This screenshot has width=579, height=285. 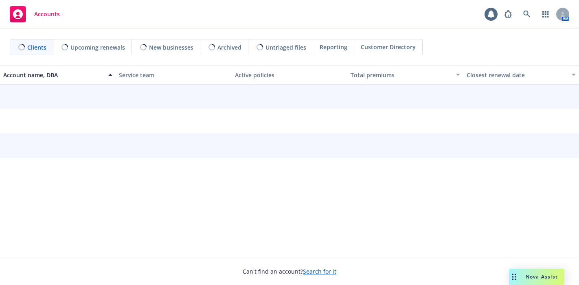 What do you see at coordinates (388, 47) in the screenshot?
I see `span: Customer Directory` at bounding box center [388, 47].